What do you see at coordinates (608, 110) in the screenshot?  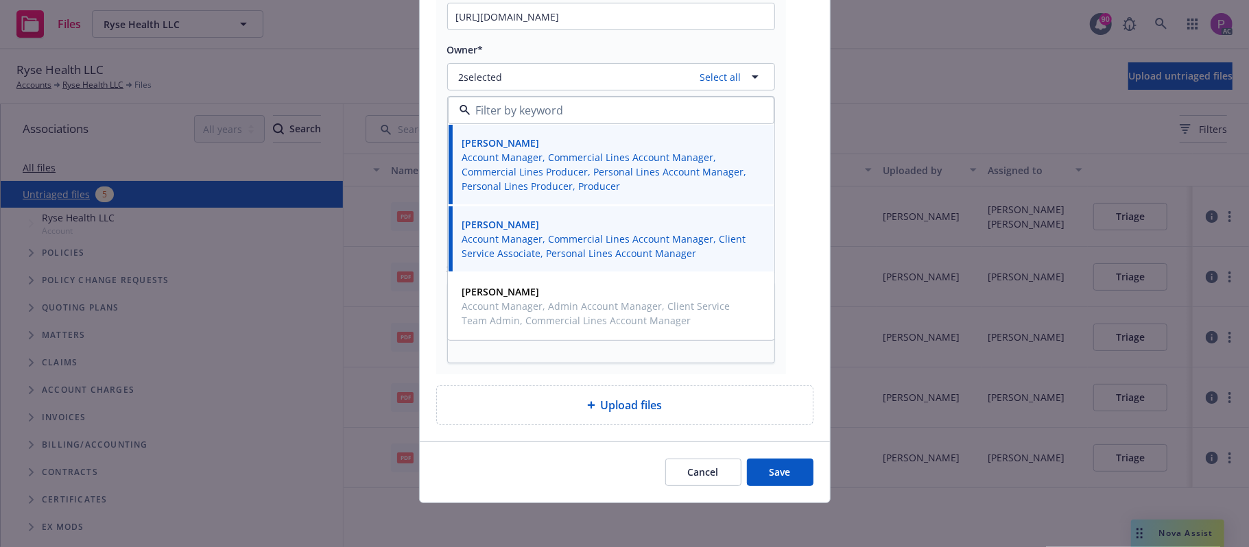 I see `input: Filter by keyword` at bounding box center [608, 110].